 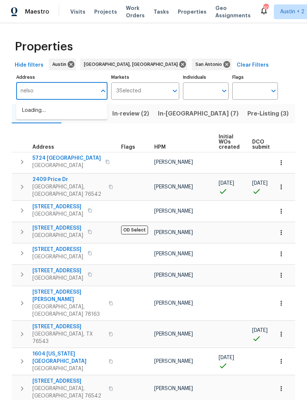 I want to click on span: Initial WOs created, so click(x=229, y=142).